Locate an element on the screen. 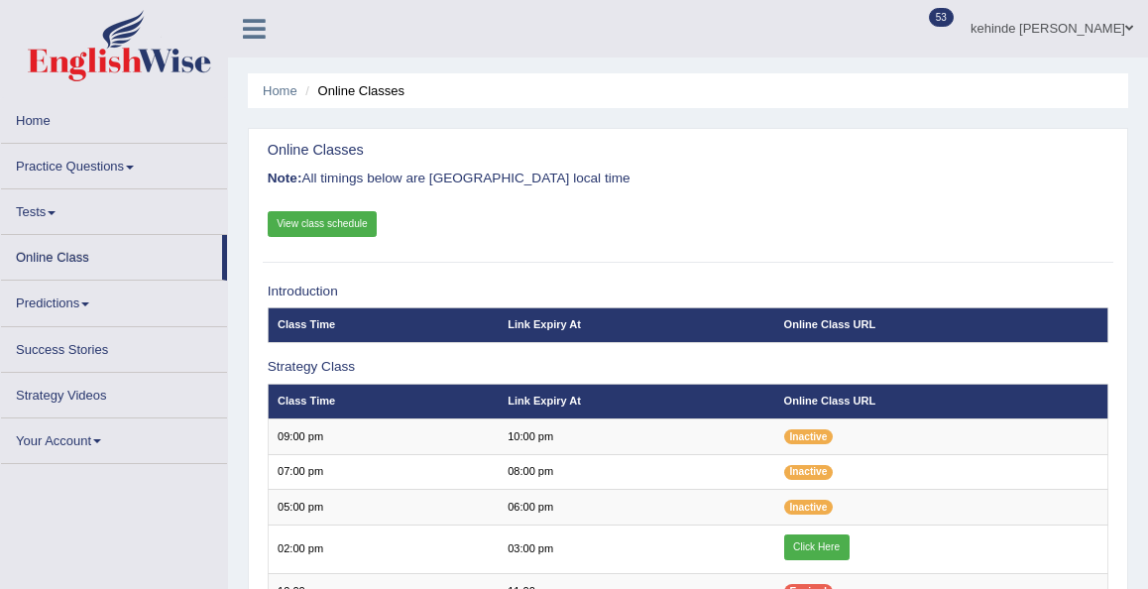 The image size is (1148, 589). td: 02:00 pm is located at coordinates (383, 549).